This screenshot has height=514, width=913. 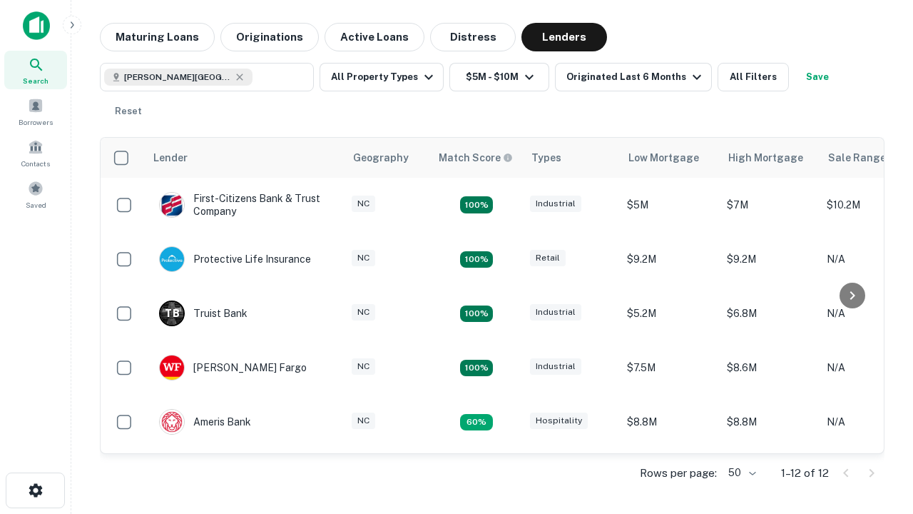 What do you see at coordinates (36, 111) in the screenshot?
I see `div: Borrowers` at bounding box center [36, 111].